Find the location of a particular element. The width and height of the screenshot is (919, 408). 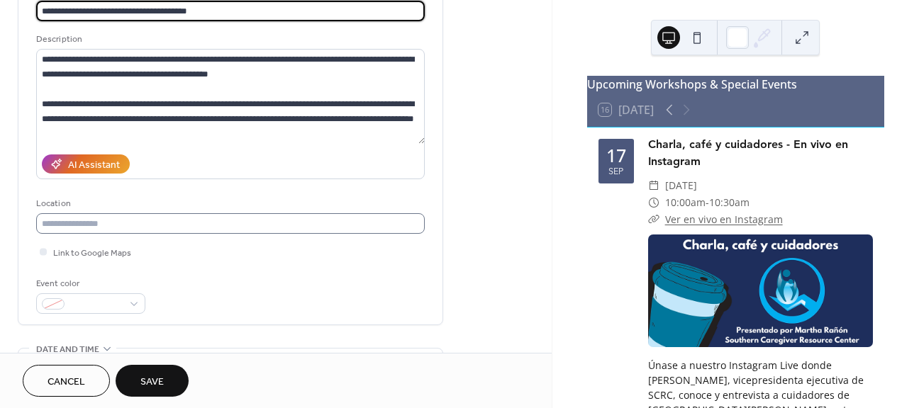

div: 17 is located at coordinates (616, 155).